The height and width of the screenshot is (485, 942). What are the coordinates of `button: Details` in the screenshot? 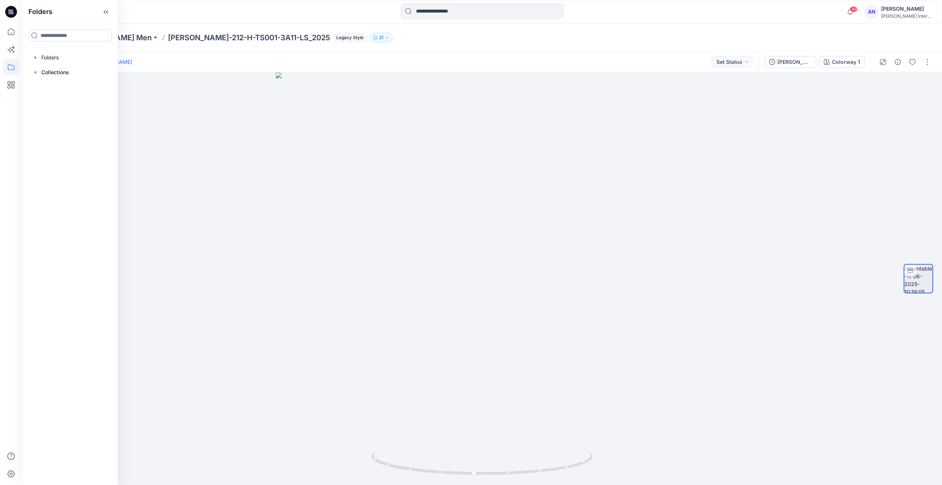 It's located at (898, 62).